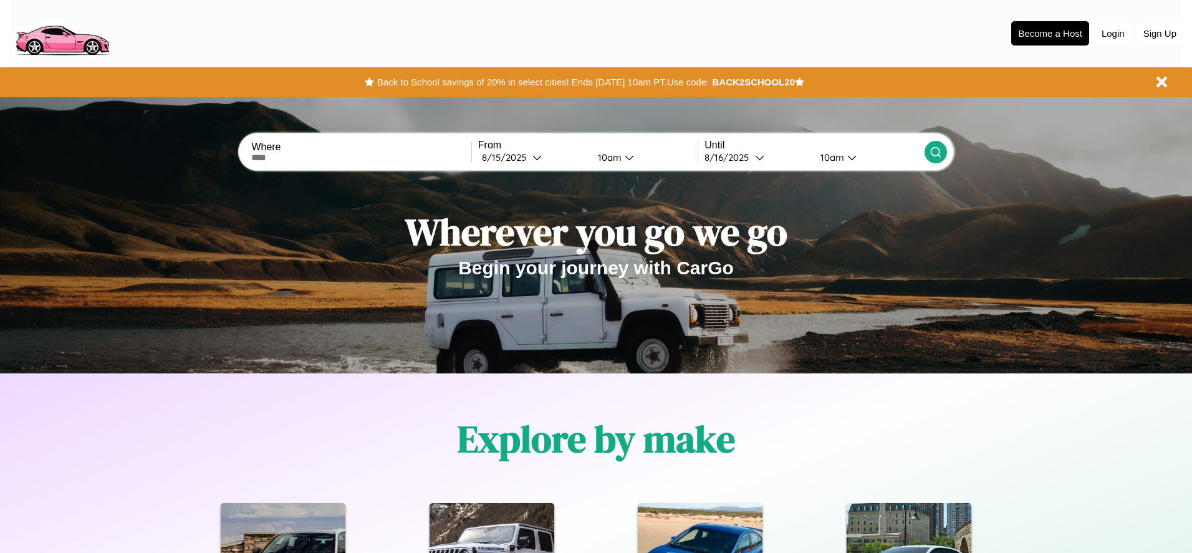  Describe the element at coordinates (1113, 33) in the screenshot. I see `button: Login` at that location.